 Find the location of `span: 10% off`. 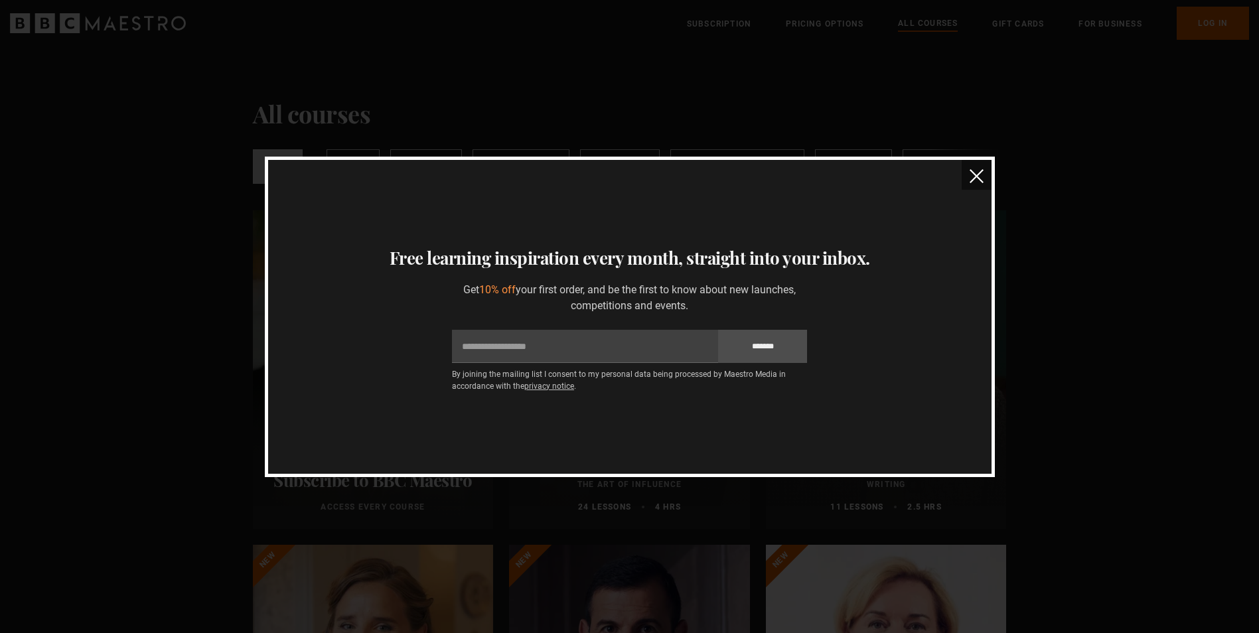

span: 10% off is located at coordinates (497, 289).